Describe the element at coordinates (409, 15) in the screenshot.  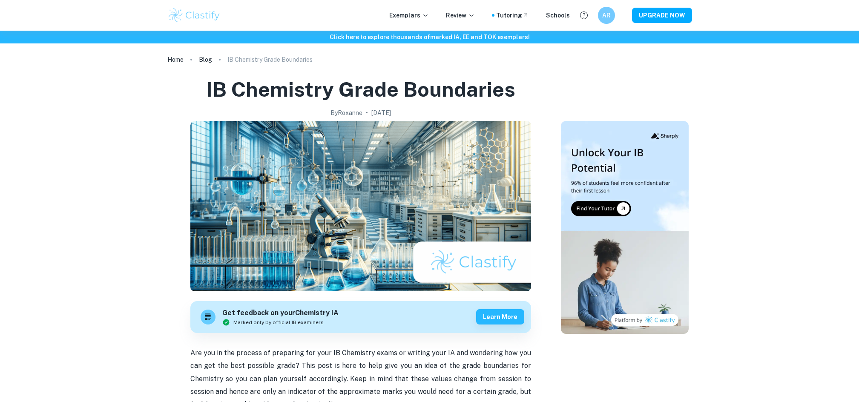
I see `p: Exemplars` at that location.